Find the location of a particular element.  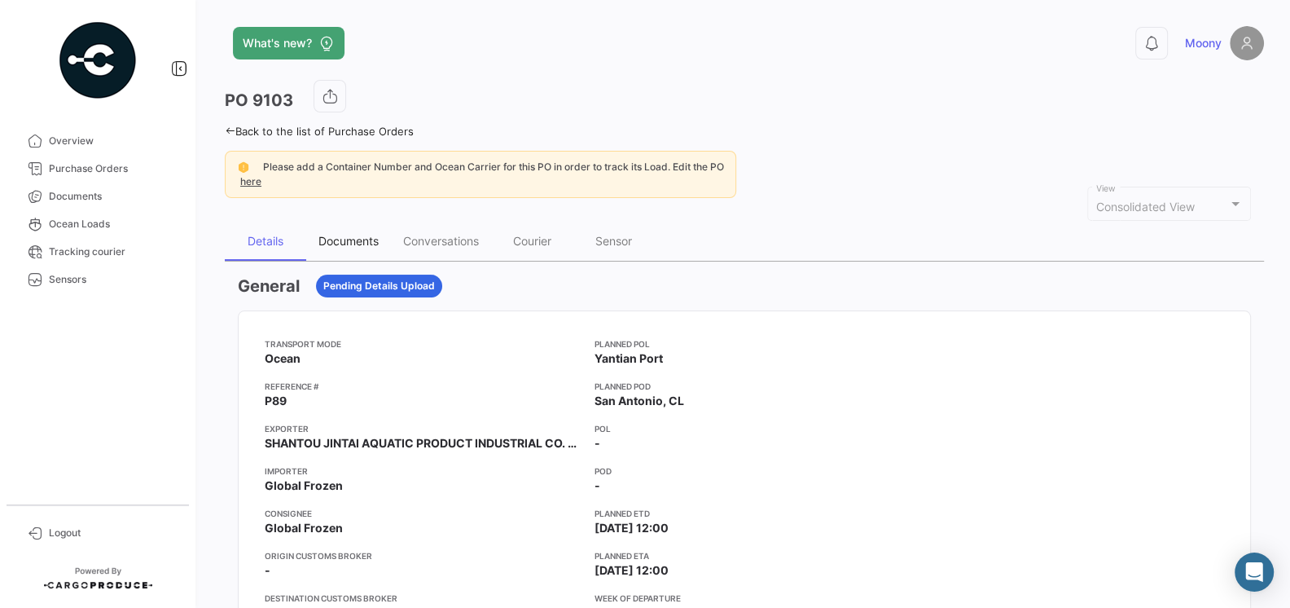

span: Moony is located at coordinates (1203, 43).